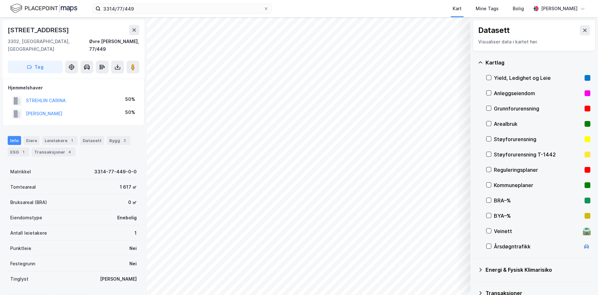 The height and width of the screenshot is (295, 598). I want to click on div: Bruksareal (BRA), so click(28, 203).